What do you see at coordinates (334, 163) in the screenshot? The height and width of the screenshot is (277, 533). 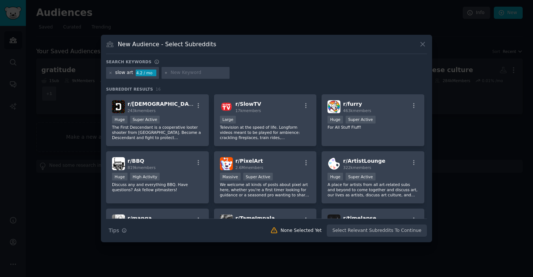 I see `img: ArtistLounge` at bounding box center [334, 163].